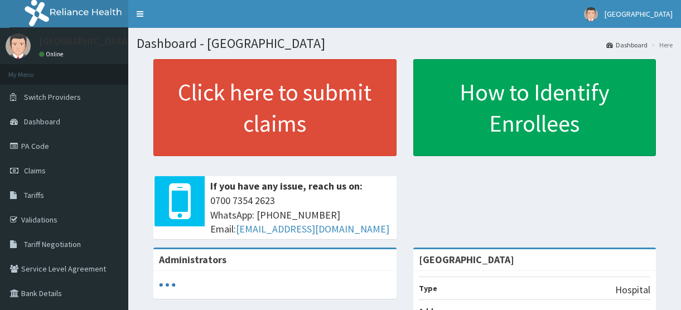 This screenshot has width=681, height=310. What do you see at coordinates (627, 45) in the screenshot?
I see `a: Dashboard` at bounding box center [627, 45].